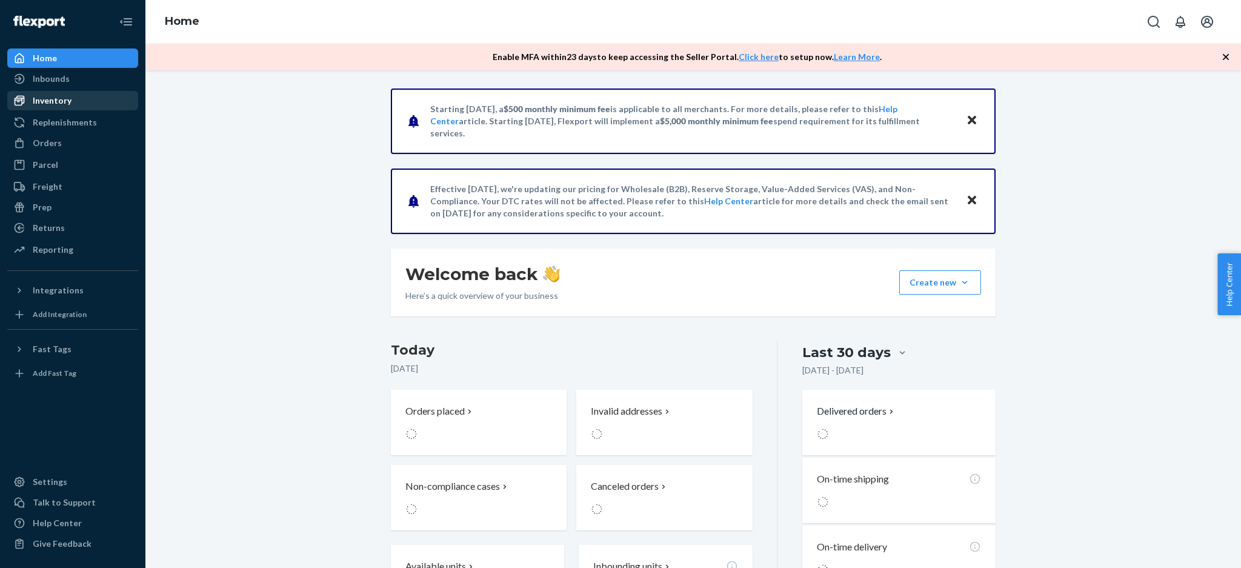 Image resolution: width=1241 pixels, height=568 pixels. Describe the element at coordinates (73, 228) in the screenshot. I see `a: Returns` at that location.